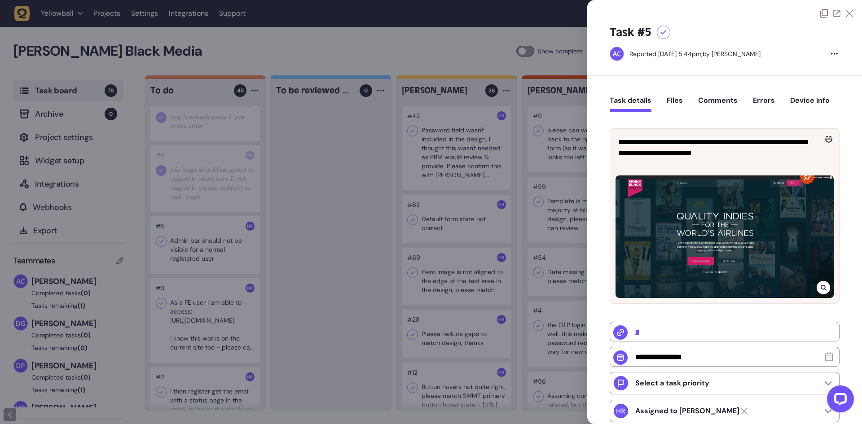 The height and width of the screenshot is (424, 862). I want to click on button: Files, so click(675, 104).